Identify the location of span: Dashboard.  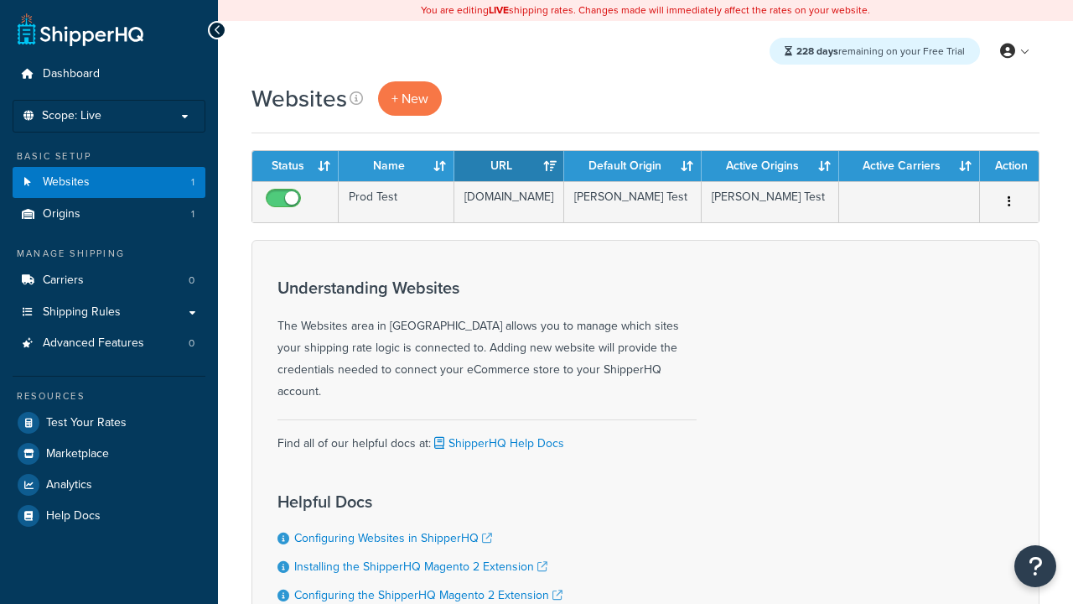
(71, 74).